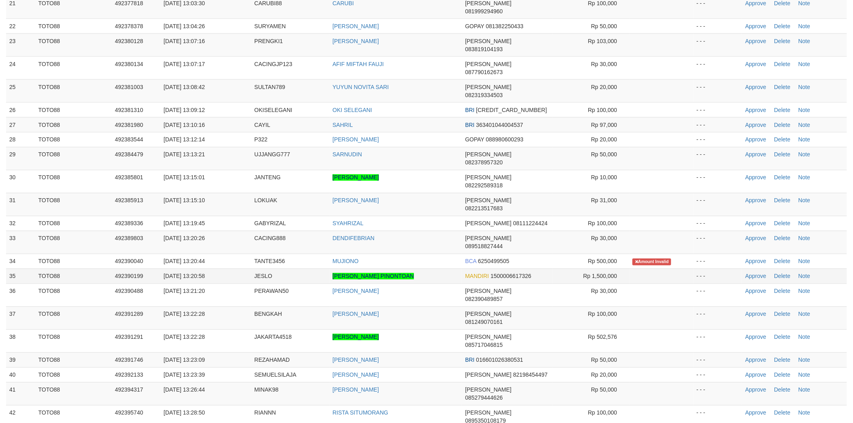 The width and height of the screenshot is (853, 423). Describe the element at coordinates (21, 110) in the screenshot. I see `td: 26` at that location.